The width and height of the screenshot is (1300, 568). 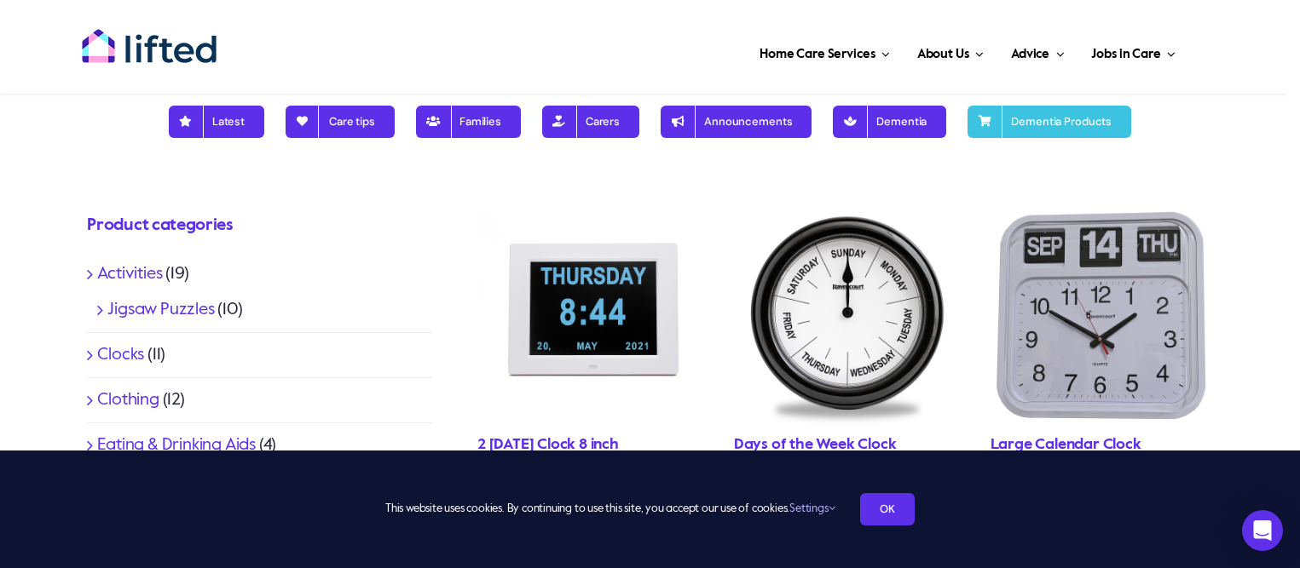 I want to click on a: Dementia, so click(x=889, y=122).